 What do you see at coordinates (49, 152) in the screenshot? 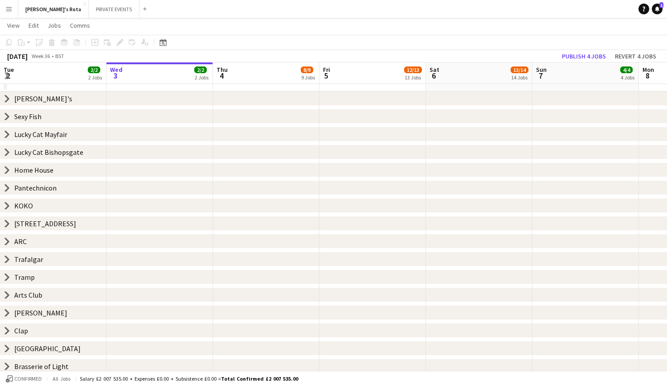
I see `div: Lucky Cat Bishopsgate` at bounding box center [49, 152].